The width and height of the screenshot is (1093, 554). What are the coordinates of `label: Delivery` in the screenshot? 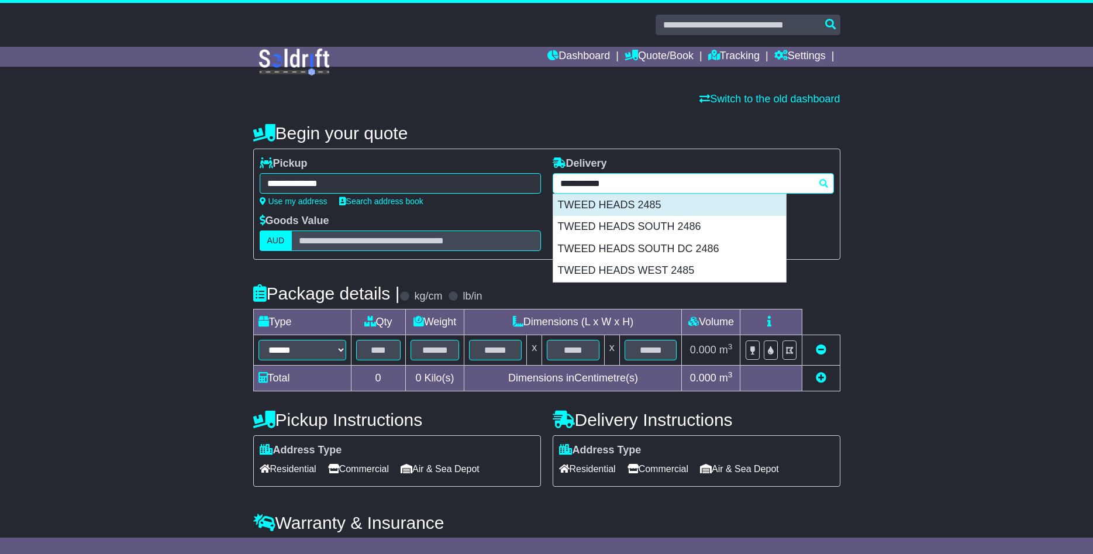 It's located at (580, 164).